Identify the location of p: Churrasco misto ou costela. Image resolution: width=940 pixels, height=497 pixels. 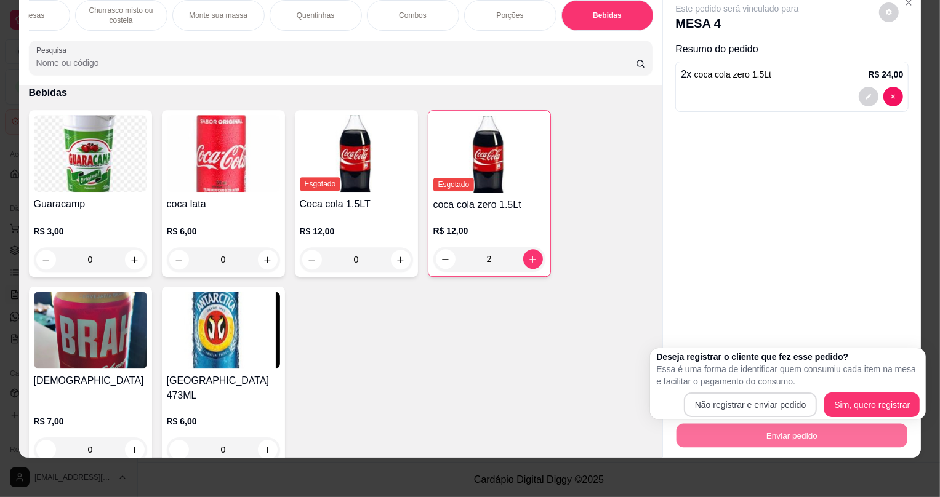
(121, 15).